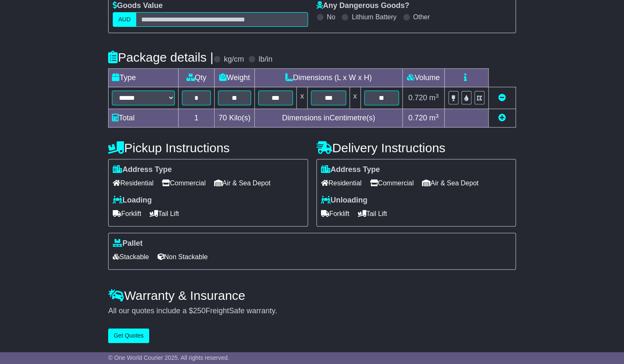 This screenshot has height=364, width=624. I want to click on label: Loading, so click(132, 200).